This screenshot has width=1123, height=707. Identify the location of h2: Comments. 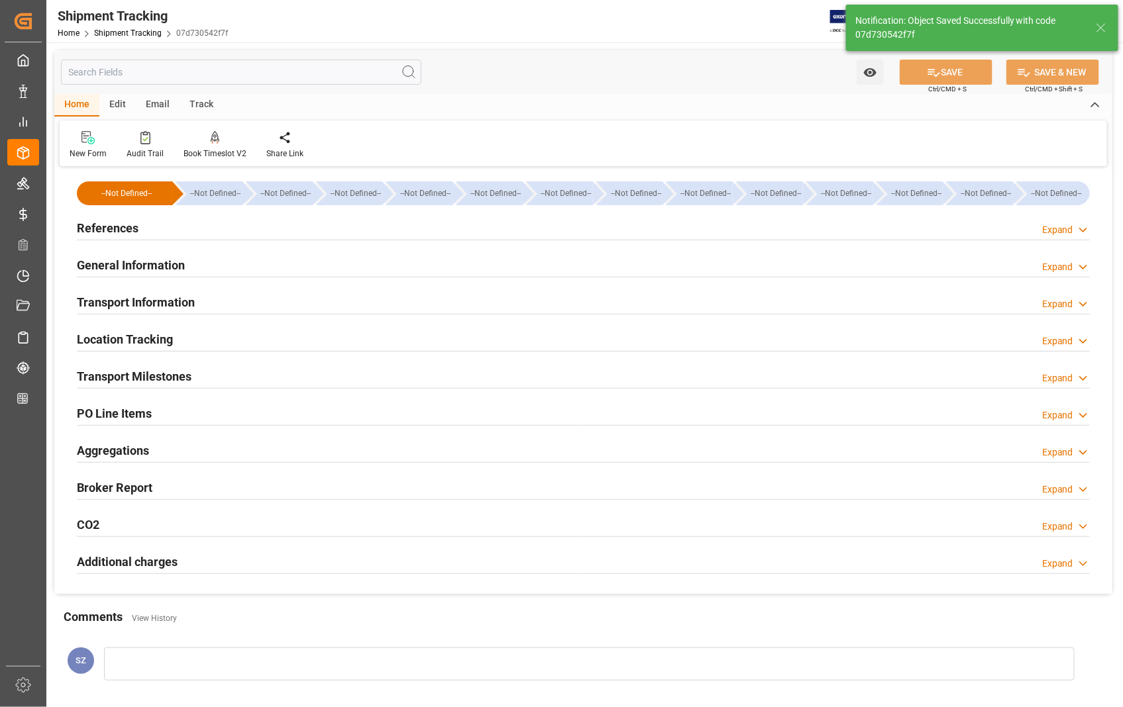
(93, 617).